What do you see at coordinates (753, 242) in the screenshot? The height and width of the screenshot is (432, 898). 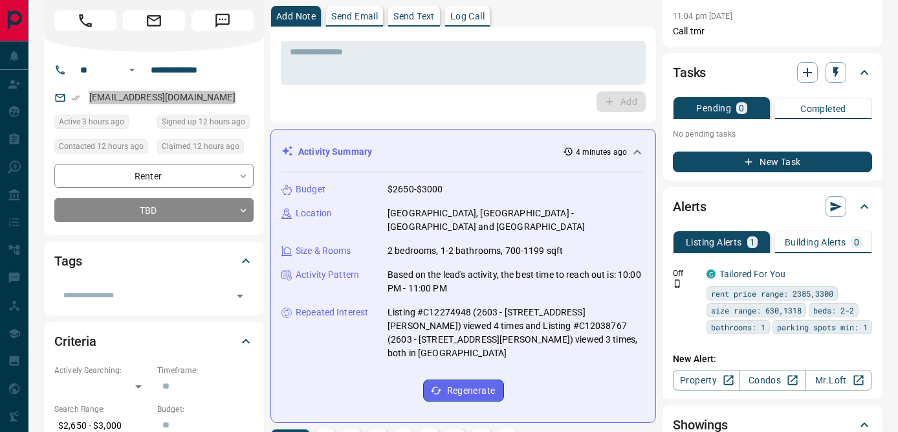 I see `p: 1` at bounding box center [753, 242].